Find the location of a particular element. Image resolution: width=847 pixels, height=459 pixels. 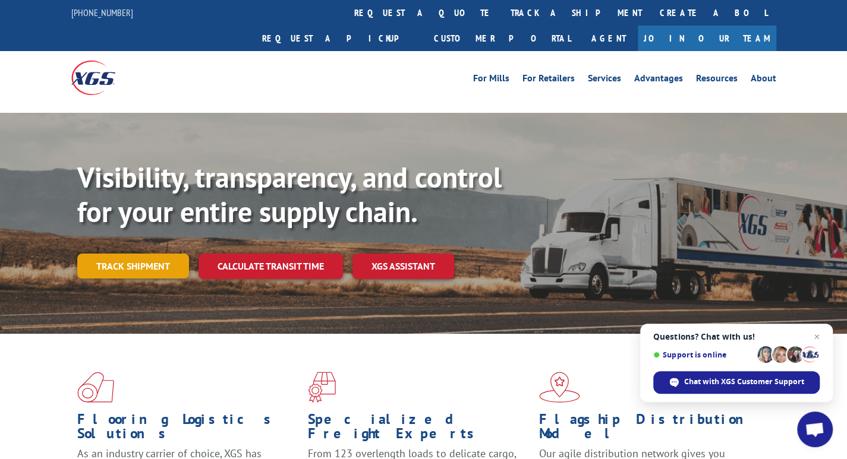

div: Chat with XGS Customer Support is located at coordinates (736, 383).